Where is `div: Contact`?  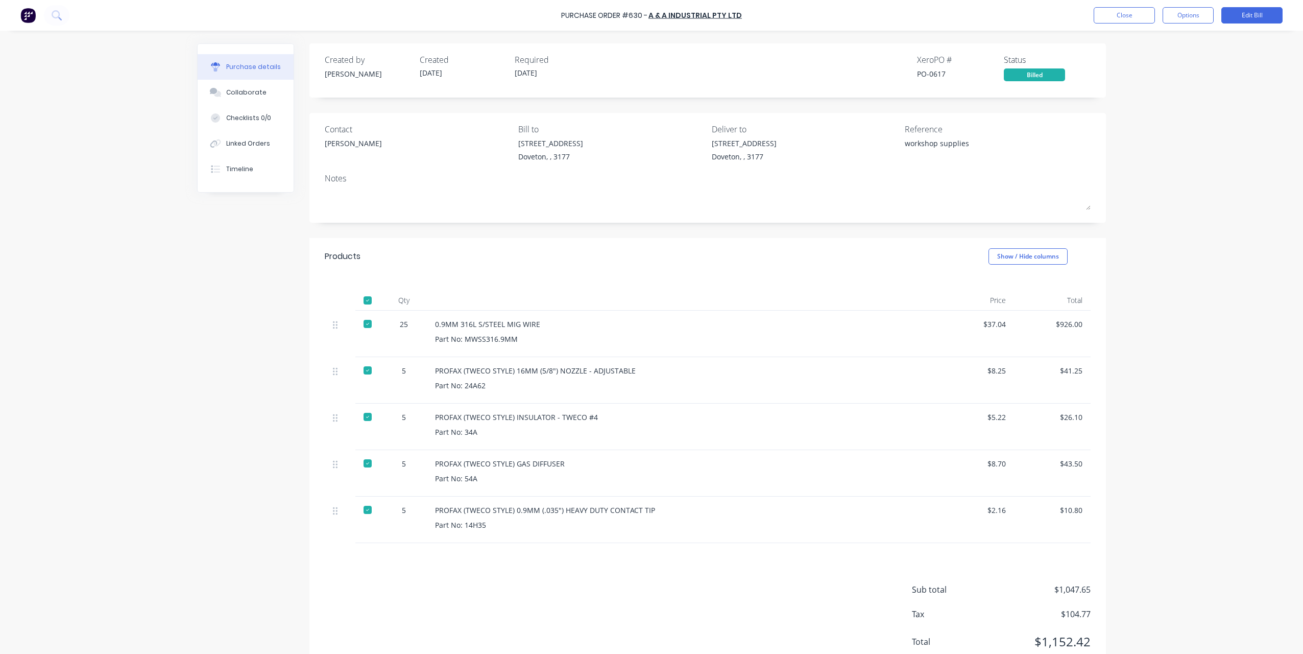
div: Contact is located at coordinates (418, 129).